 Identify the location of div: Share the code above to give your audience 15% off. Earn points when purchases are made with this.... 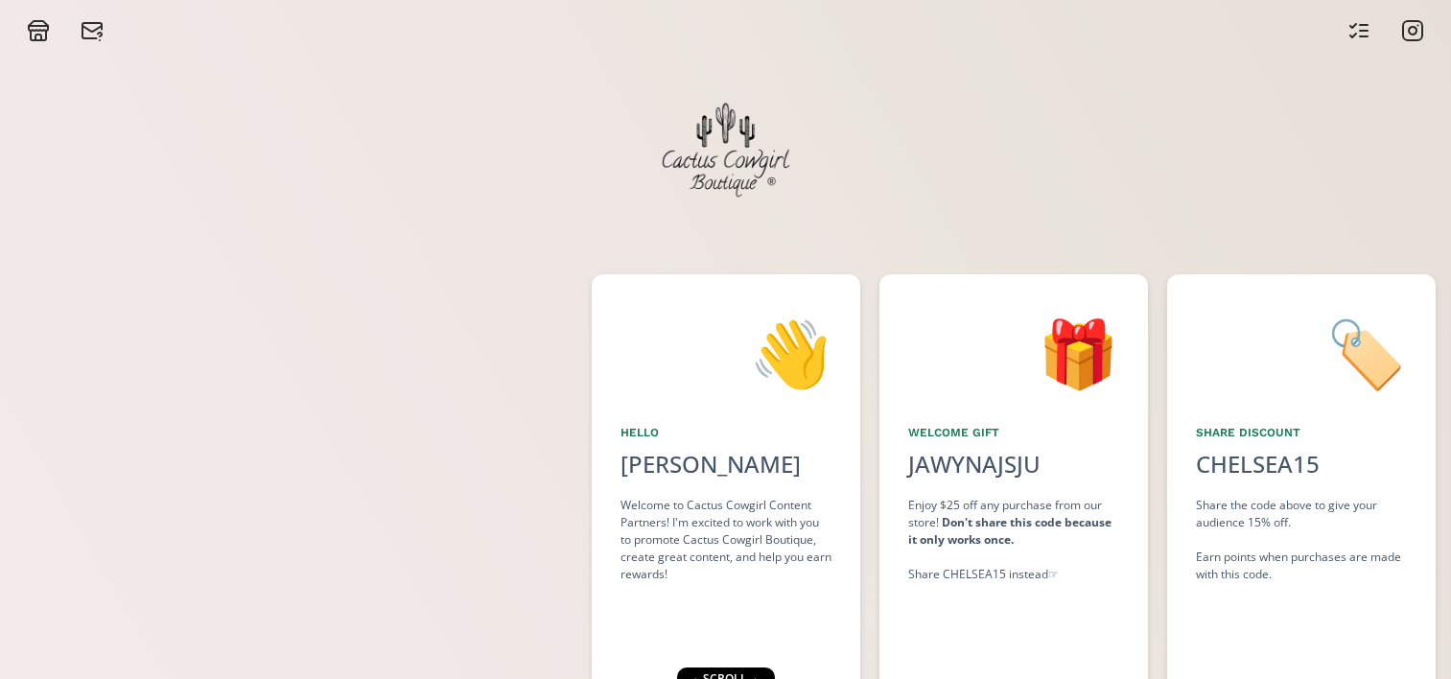
(1301, 540).